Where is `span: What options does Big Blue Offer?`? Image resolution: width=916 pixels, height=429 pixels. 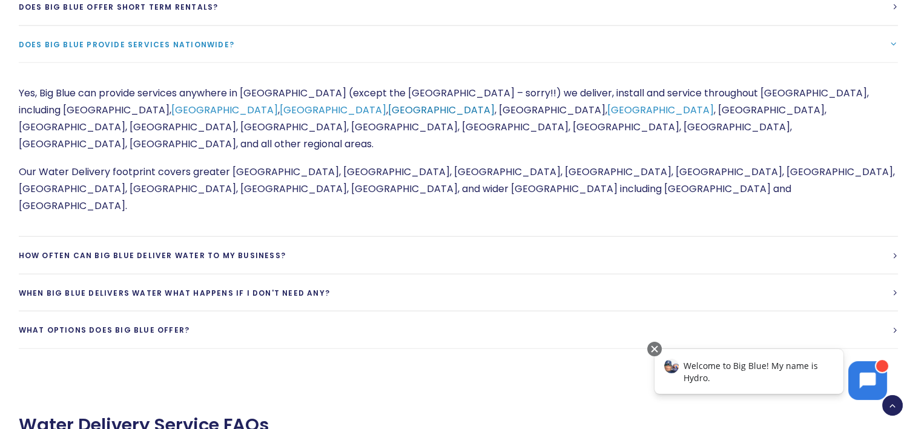
span: What options does Big Blue Offer? is located at coordinates (104, 330).